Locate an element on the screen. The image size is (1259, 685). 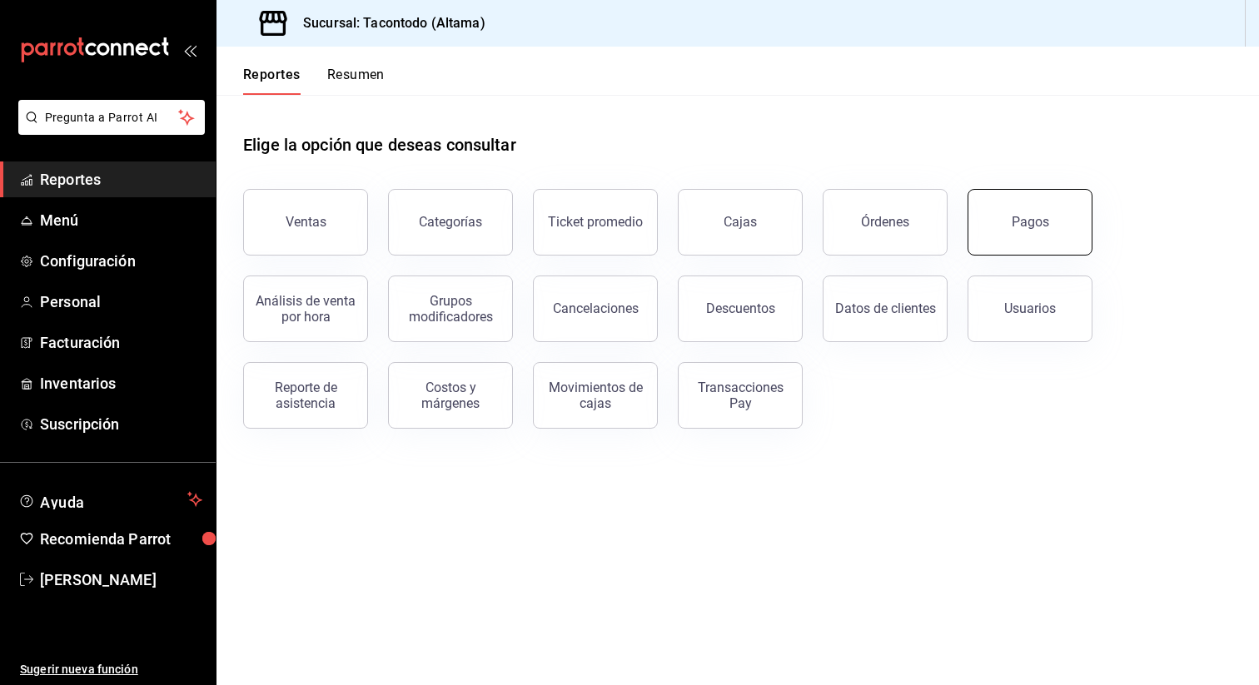
div: navigation tabs is located at coordinates (314, 81).